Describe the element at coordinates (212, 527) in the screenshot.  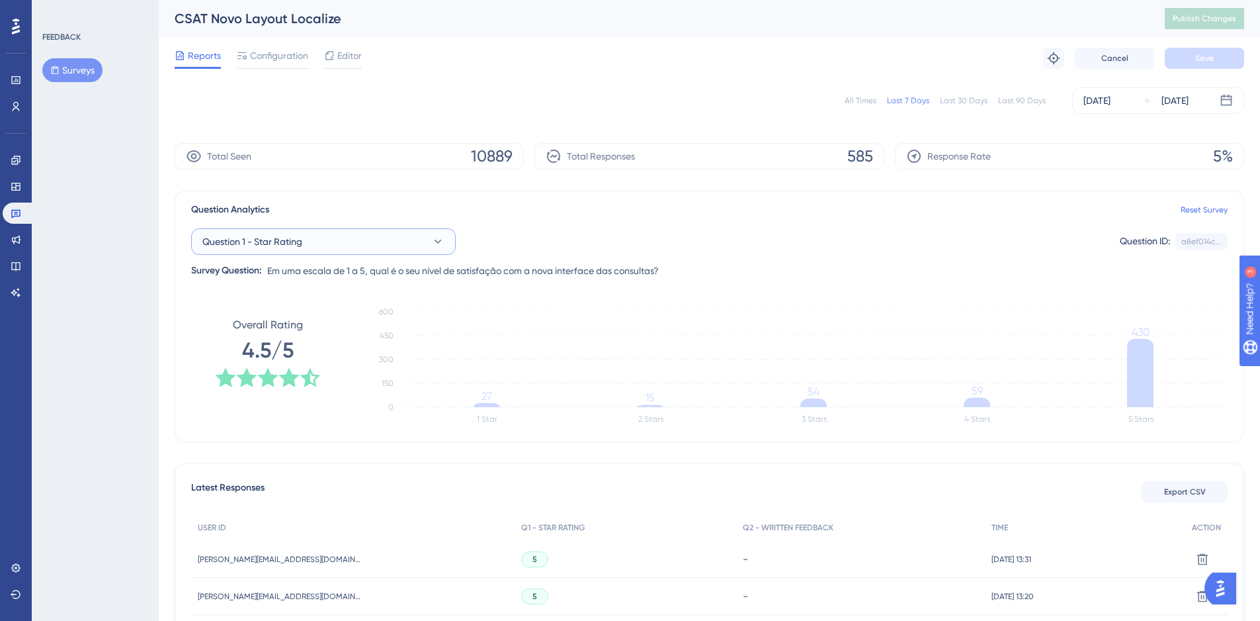
I see `span: USER ID` at that location.